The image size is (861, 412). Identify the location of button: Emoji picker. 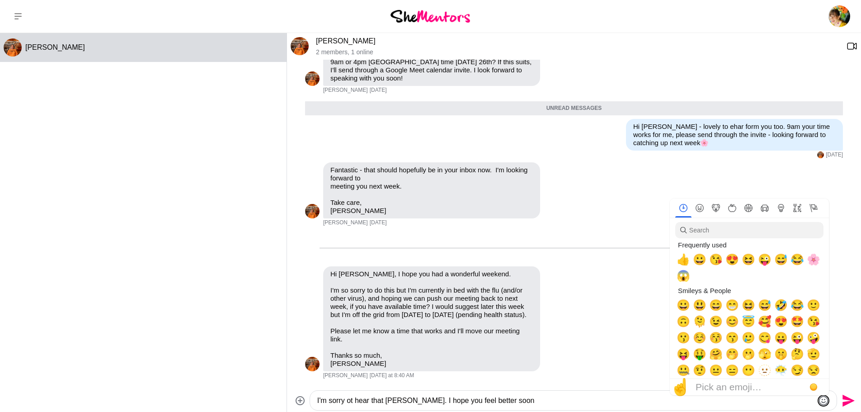
(824, 401).